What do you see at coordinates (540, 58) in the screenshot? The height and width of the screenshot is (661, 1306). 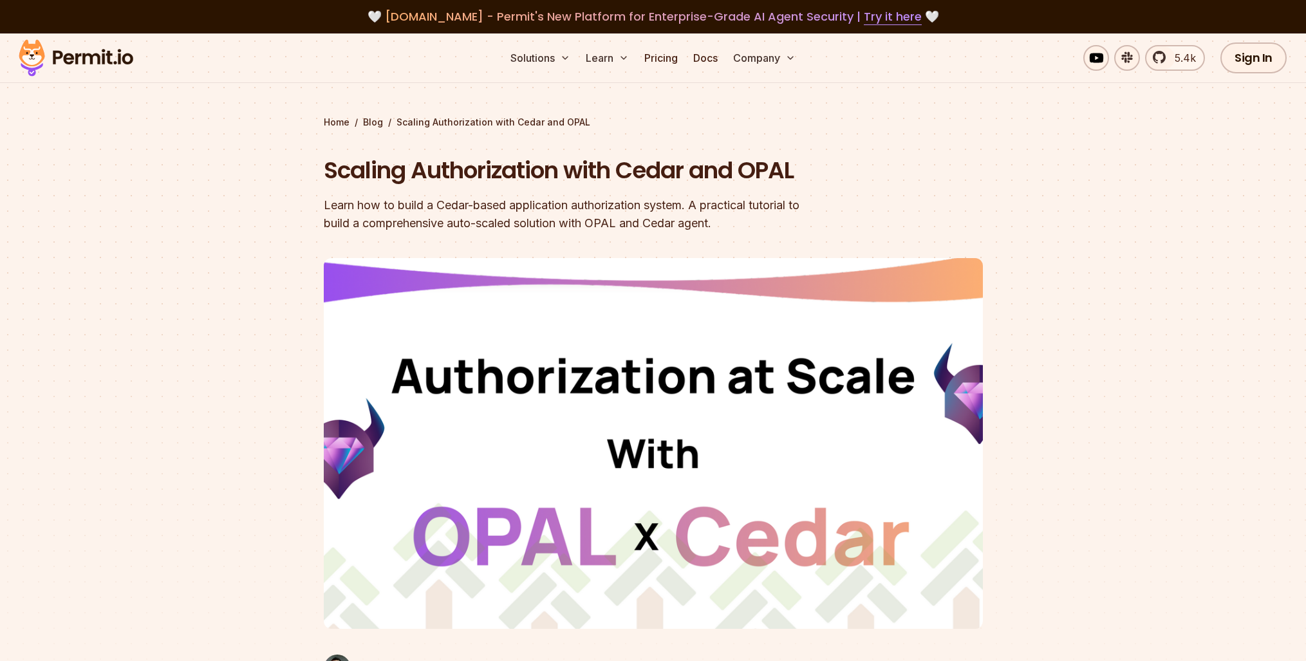 I see `button: Solutions` at bounding box center [540, 58].